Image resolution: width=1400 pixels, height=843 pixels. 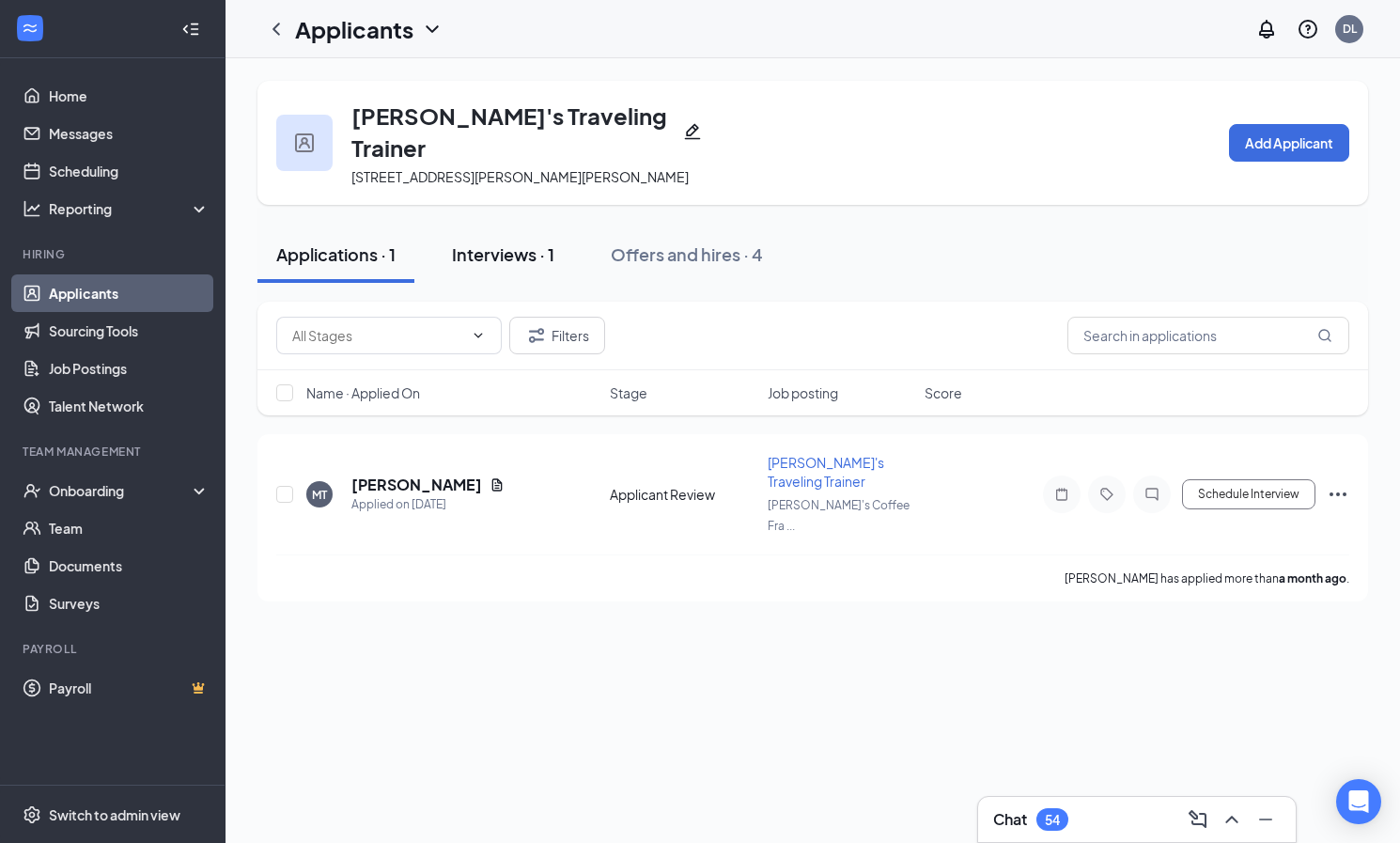 I want to click on svg: ChevronLeft, so click(x=277, y=29).